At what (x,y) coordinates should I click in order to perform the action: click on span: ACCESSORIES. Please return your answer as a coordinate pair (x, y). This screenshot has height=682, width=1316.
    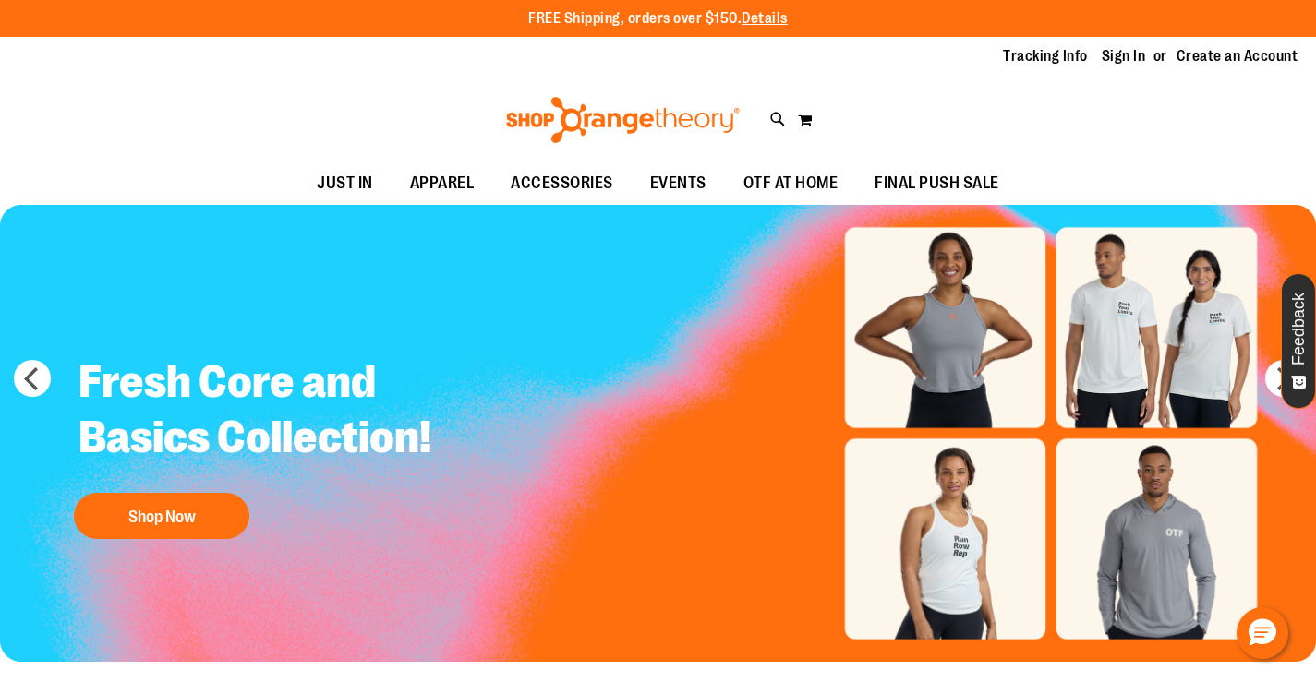
    Looking at the image, I should click on (561, 183).